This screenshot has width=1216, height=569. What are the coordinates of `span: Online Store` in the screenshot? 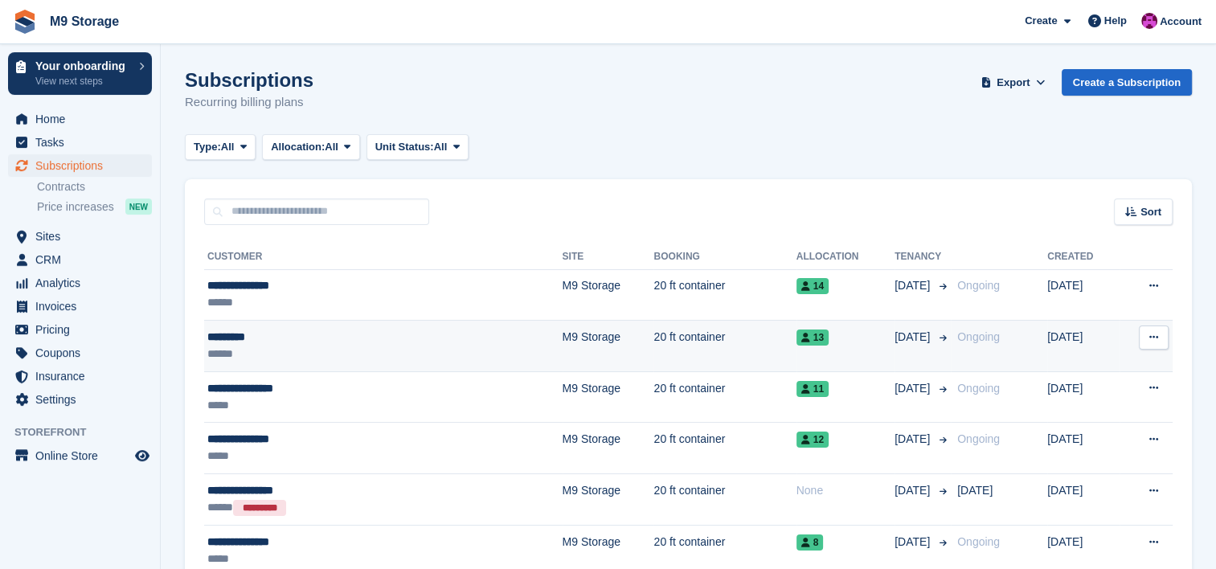 It's located at (84, 456).